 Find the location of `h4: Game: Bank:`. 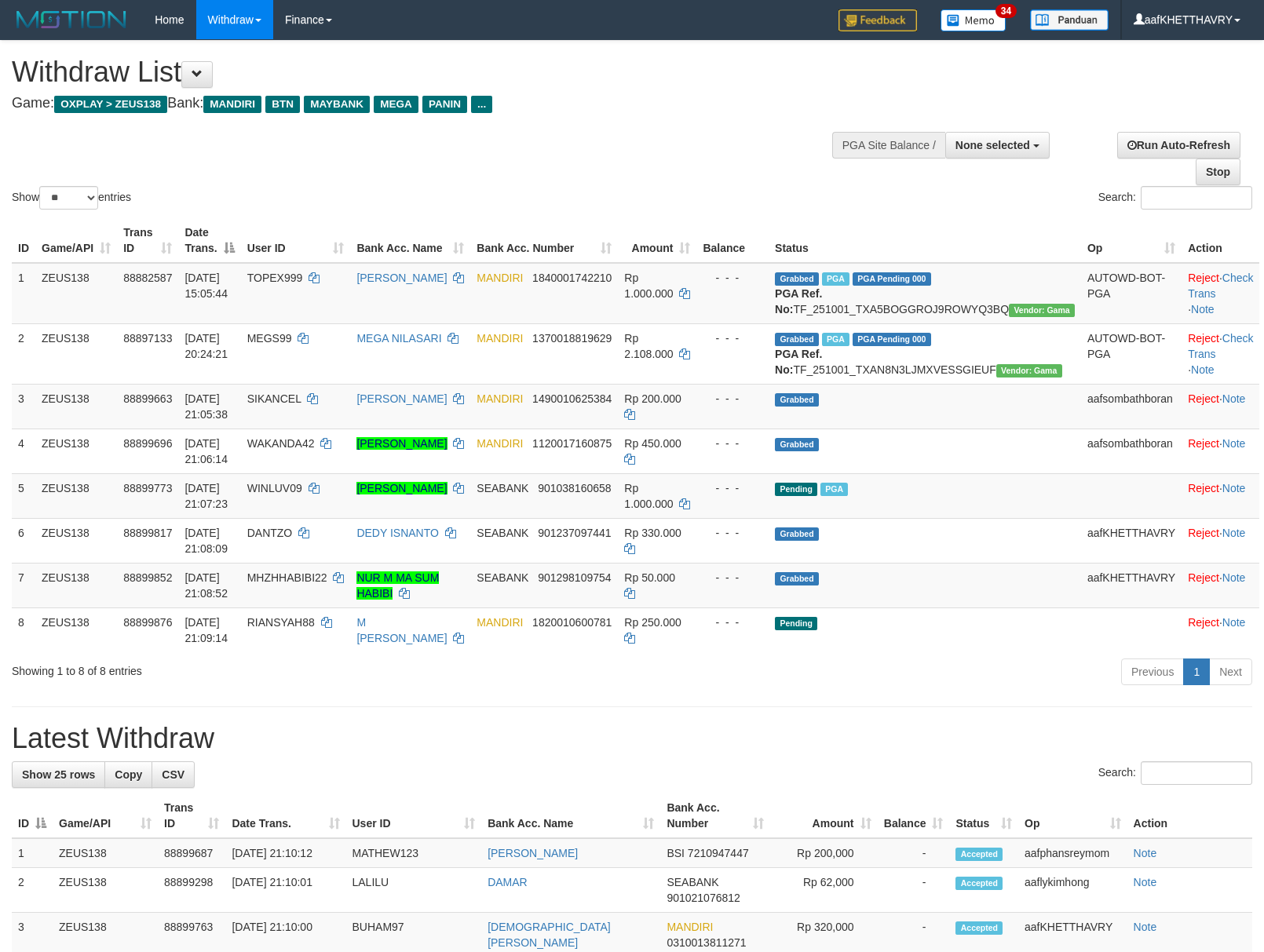

h4: Game: Bank: is located at coordinates (419, 104).